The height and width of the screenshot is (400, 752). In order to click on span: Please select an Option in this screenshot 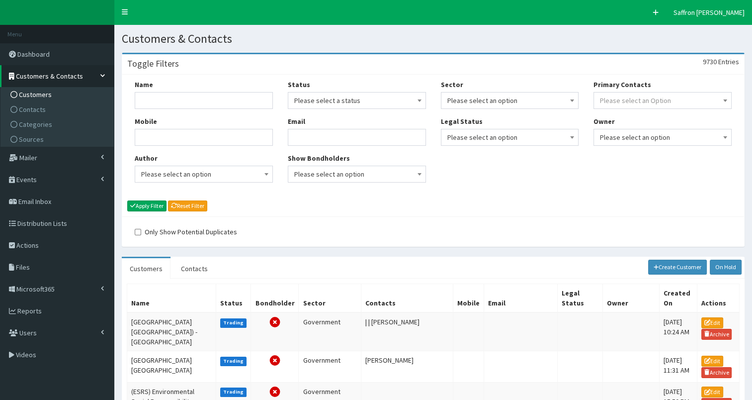, I will do `click(635, 100)`.